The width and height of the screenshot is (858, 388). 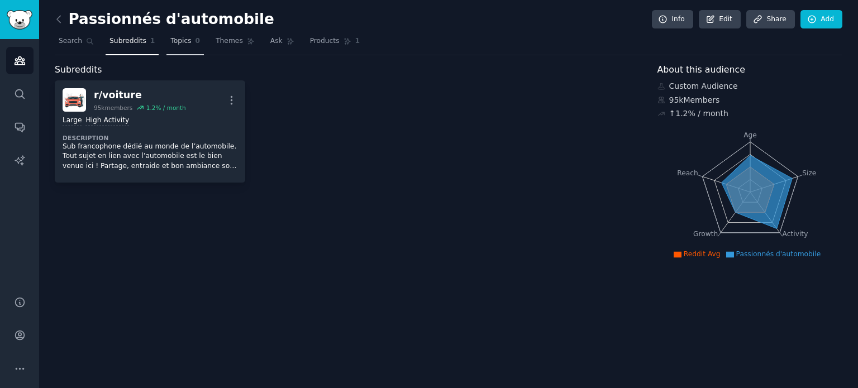 I want to click on a: Add, so click(x=821, y=20).